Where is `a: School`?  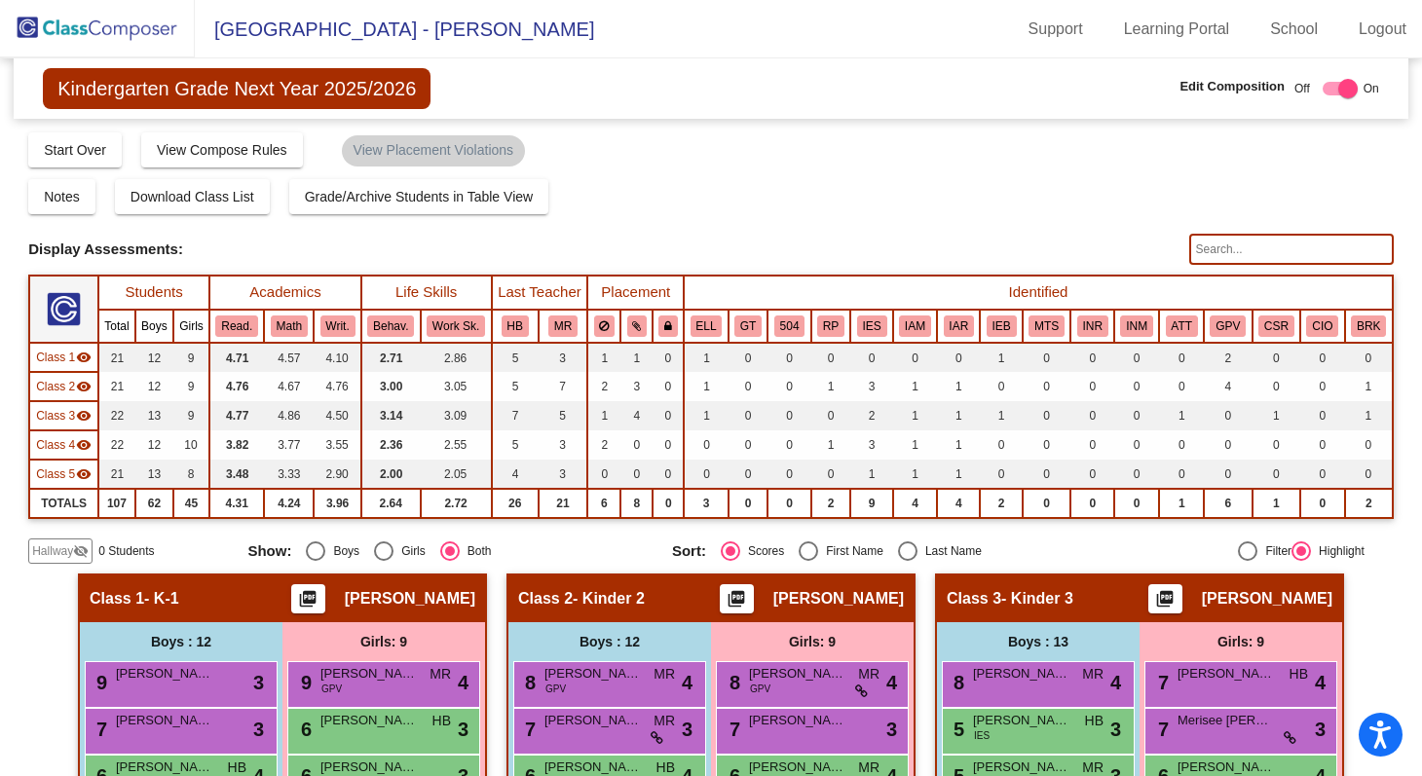 a: School is located at coordinates (1294, 29).